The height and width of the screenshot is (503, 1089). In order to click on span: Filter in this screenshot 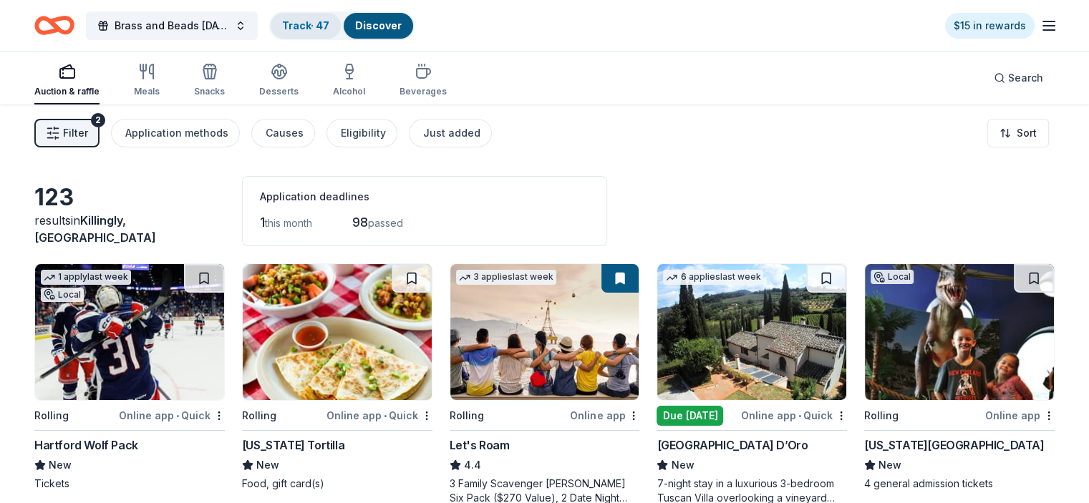, I will do `click(75, 133)`.